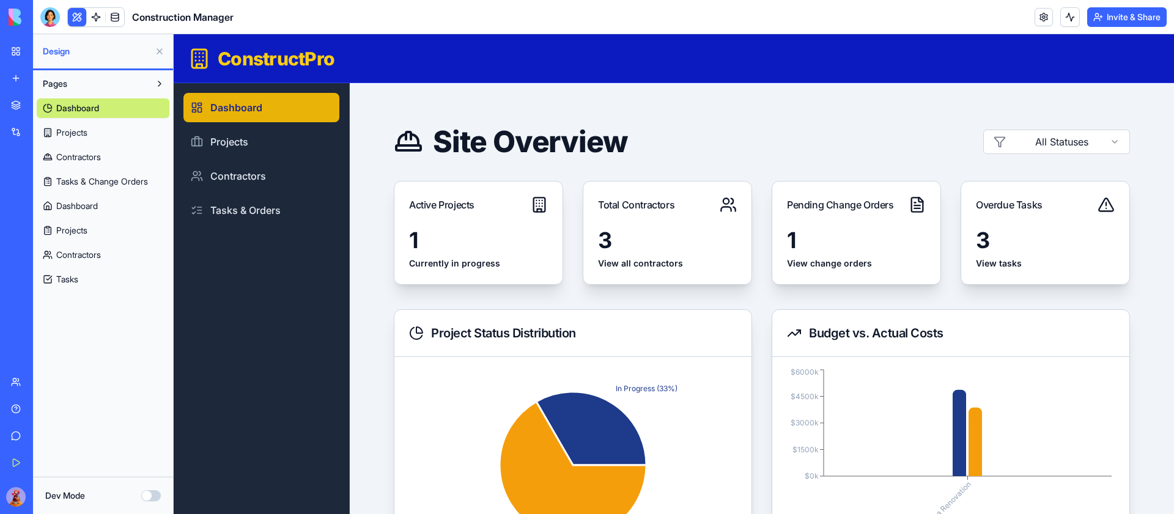 The width and height of the screenshot is (1174, 514). Describe the element at coordinates (102, 182) in the screenshot. I see `span: Tasks & Change Orders` at that location.